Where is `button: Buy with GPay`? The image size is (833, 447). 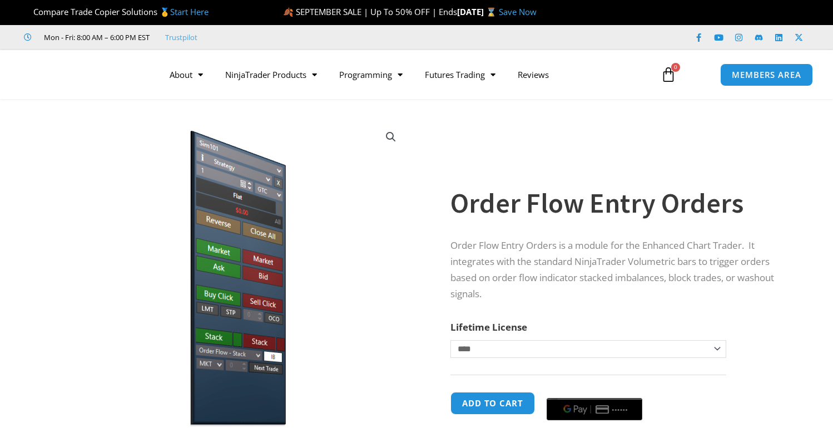 button: Buy with GPay is located at coordinates (594, 409).